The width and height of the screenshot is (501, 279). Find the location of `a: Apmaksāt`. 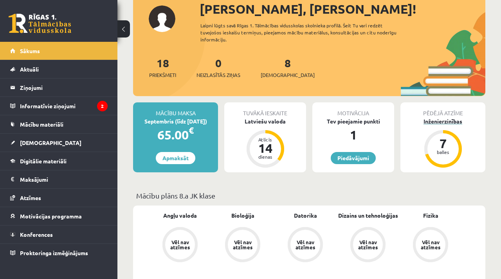

a: Apmaksāt is located at coordinates (175, 158).